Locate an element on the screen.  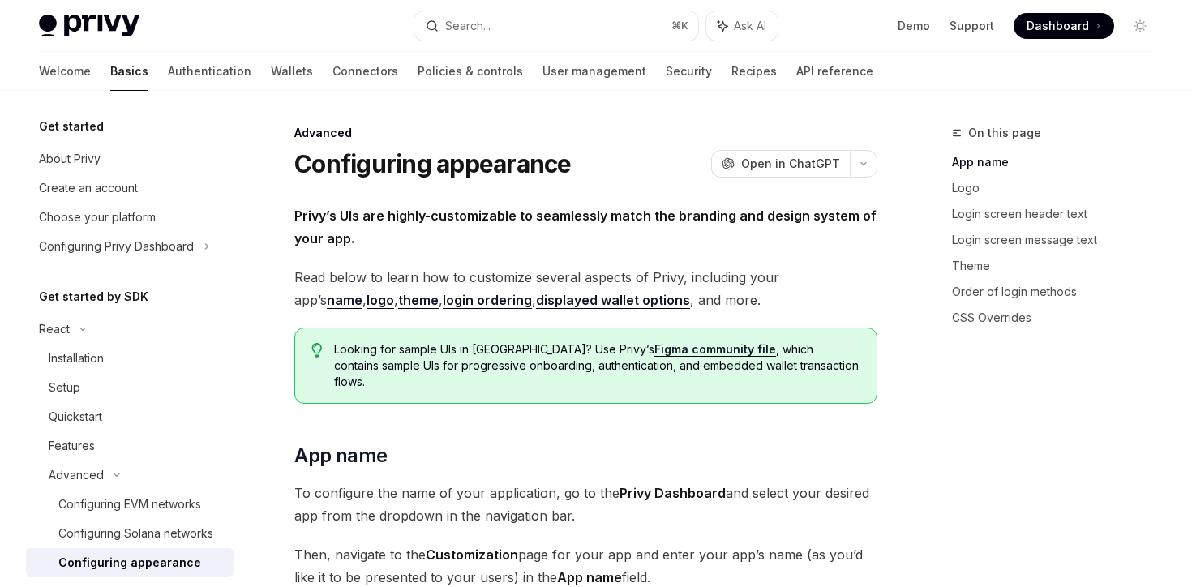
a: Installation is located at coordinates (130, 359).